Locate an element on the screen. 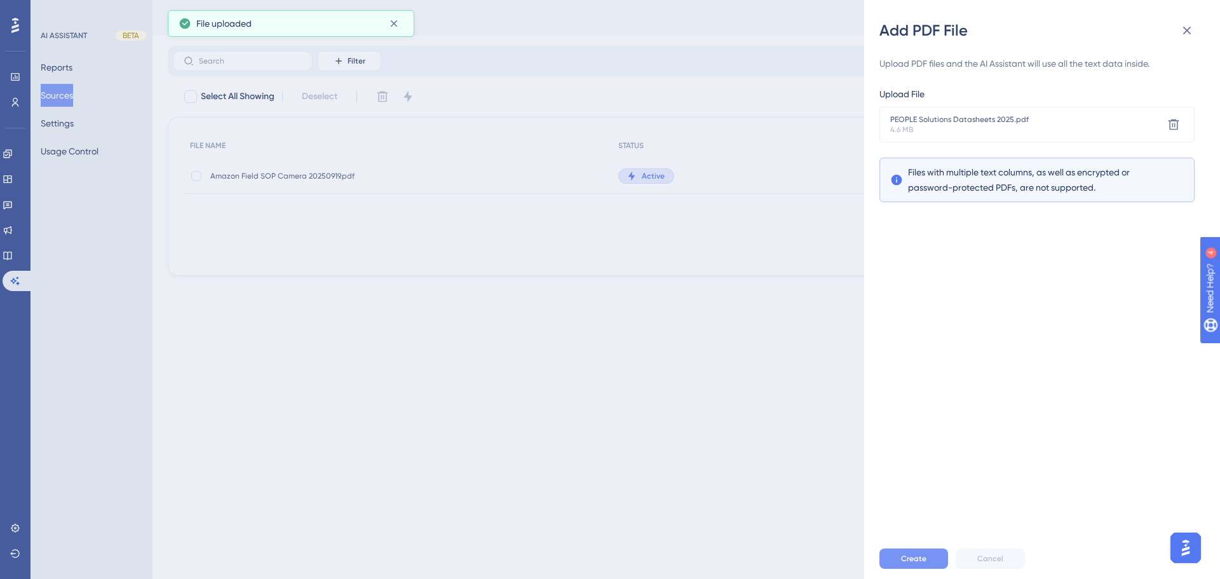 The image size is (1220, 579). span: Cancel is located at coordinates (990, 559).